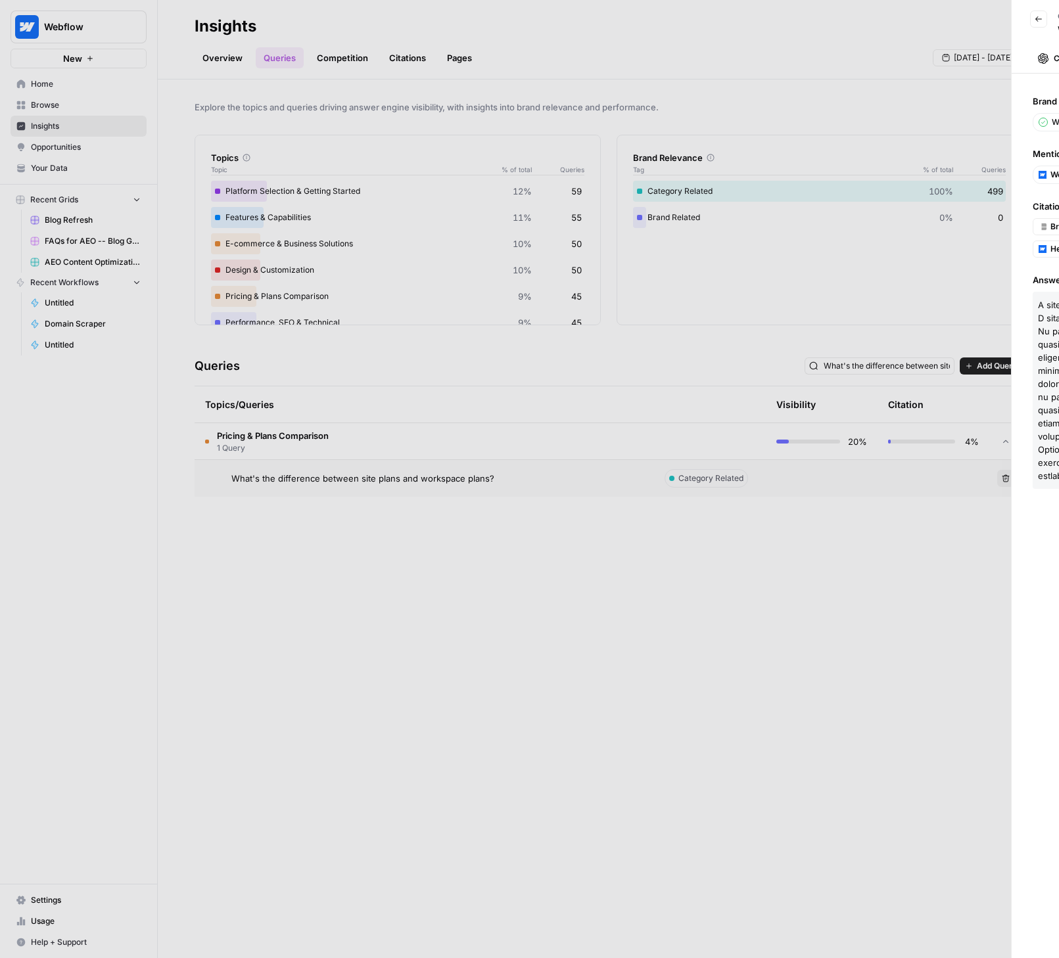 This screenshot has height=958, width=1059. Describe the element at coordinates (407, 58) in the screenshot. I see `a: Citations` at that location.